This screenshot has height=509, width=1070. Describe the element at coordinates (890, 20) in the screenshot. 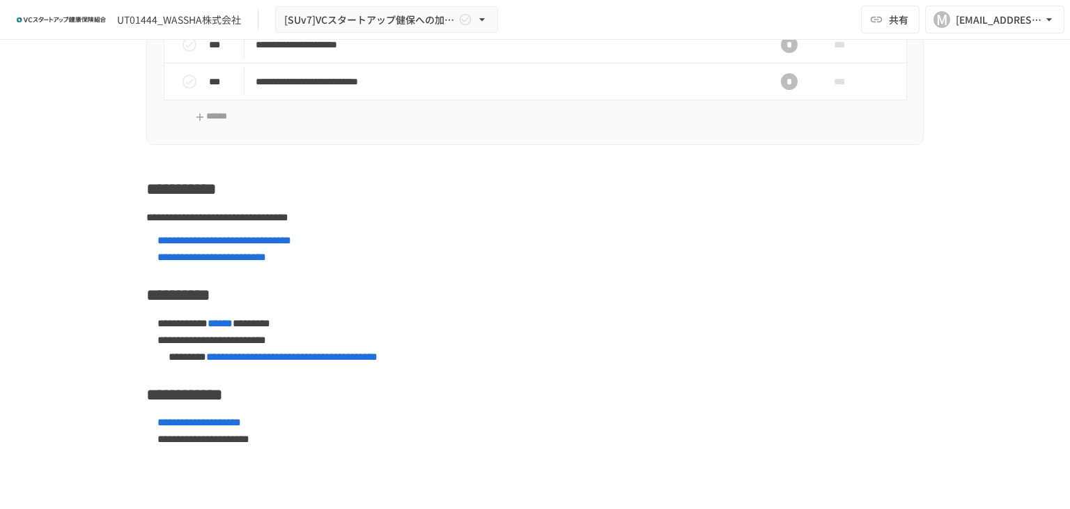

I see `button: 共有` at that location.